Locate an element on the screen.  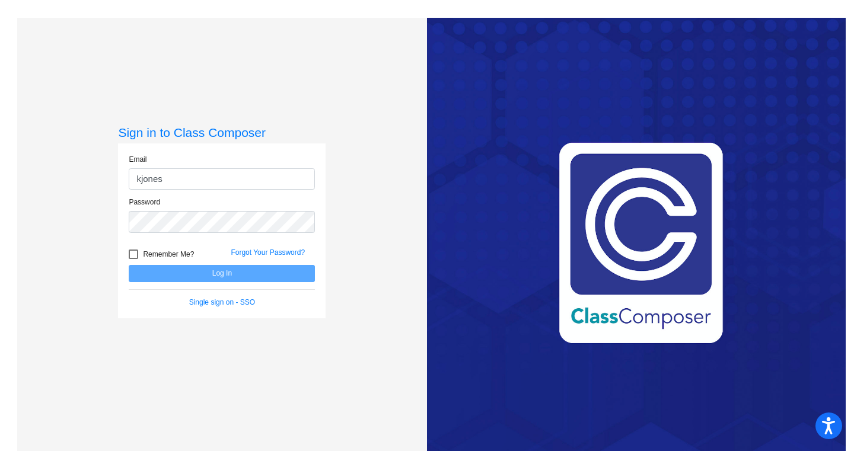
a: Single sign on - SSO is located at coordinates (222, 302).